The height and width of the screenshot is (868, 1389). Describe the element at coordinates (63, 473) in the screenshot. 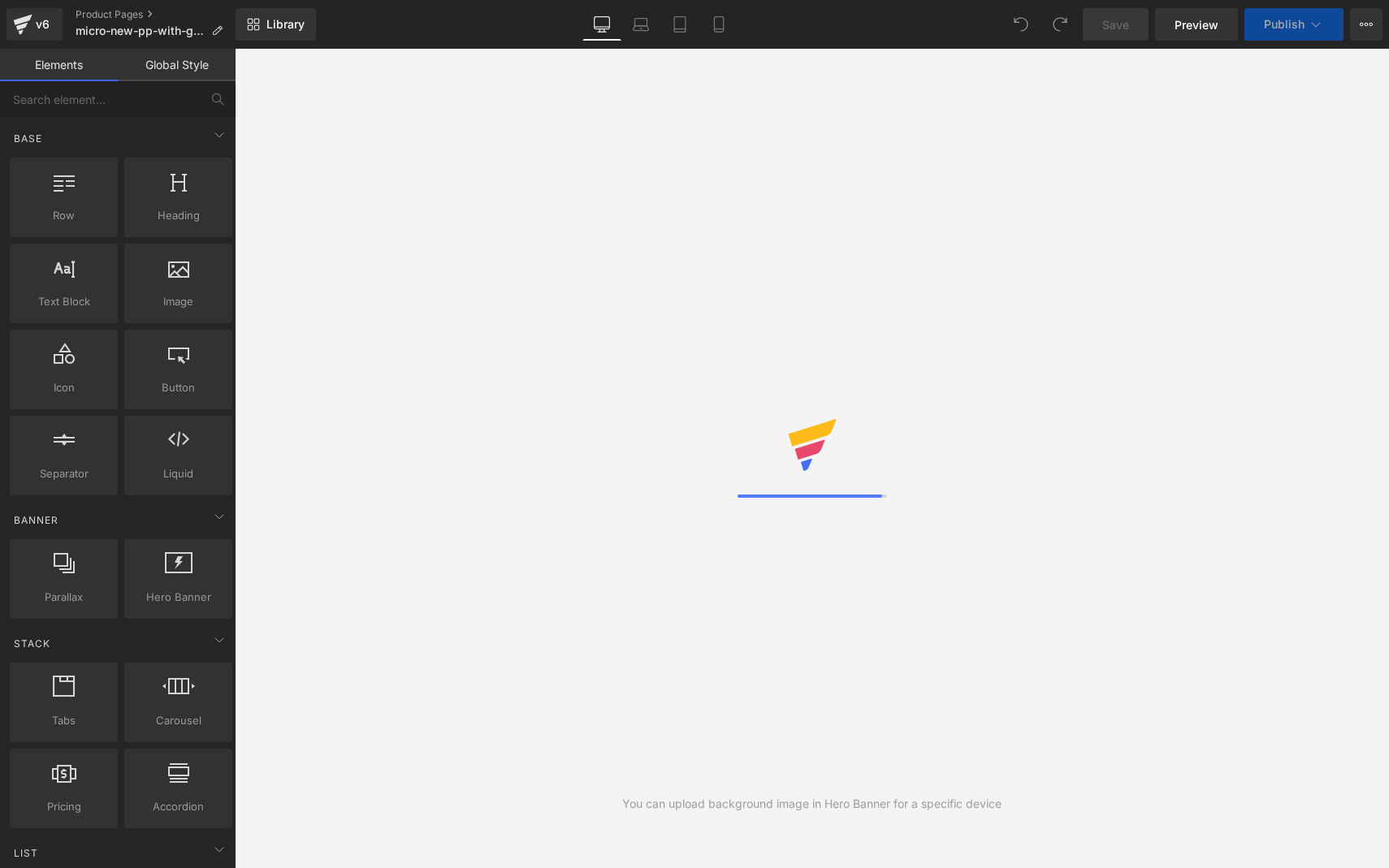

I see `span: Separator` at that location.